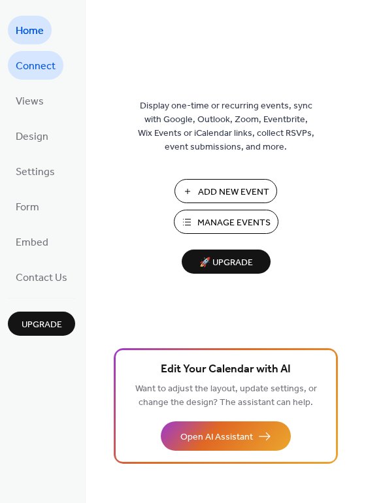  What do you see at coordinates (226, 191) in the screenshot?
I see `button: Add New Event` at bounding box center [226, 191].